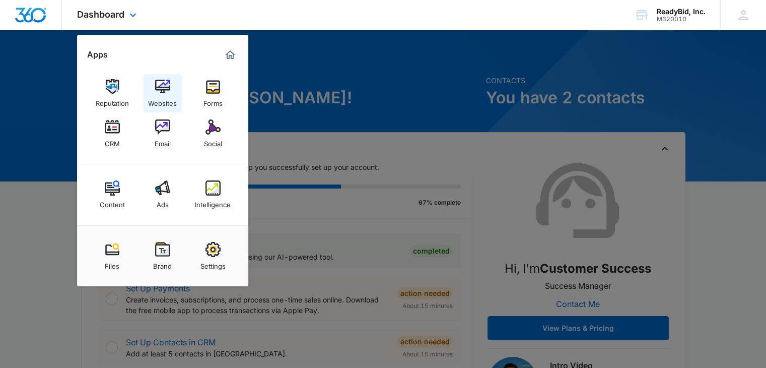 The width and height of the screenshot is (766, 368). What do you see at coordinates (213, 263) in the screenshot?
I see `div: Settings` at bounding box center [213, 263].